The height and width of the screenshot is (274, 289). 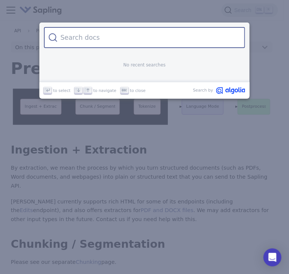 What do you see at coordinates (144, 65) in the screenshot?
I see `p: No recent searches` at bounding box center [144, 65].